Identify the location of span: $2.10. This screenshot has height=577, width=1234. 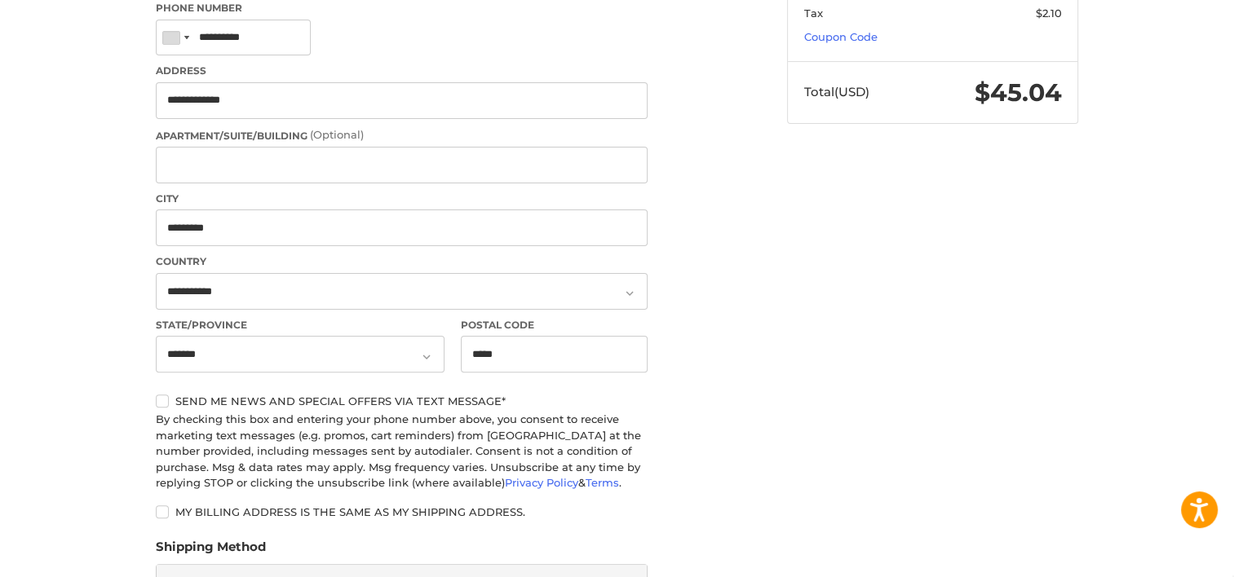
(1049, 13).